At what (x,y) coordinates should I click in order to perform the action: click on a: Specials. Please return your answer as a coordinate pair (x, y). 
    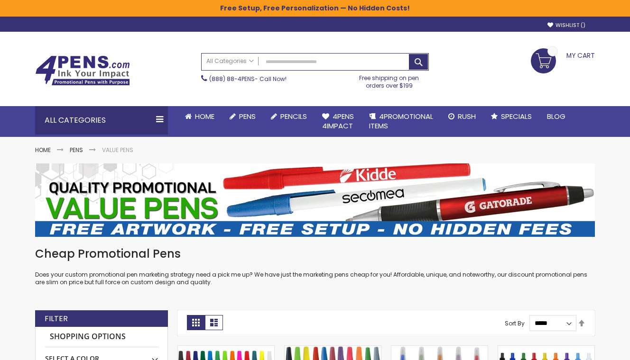
    Looking at the image, I should click on (511, 117).